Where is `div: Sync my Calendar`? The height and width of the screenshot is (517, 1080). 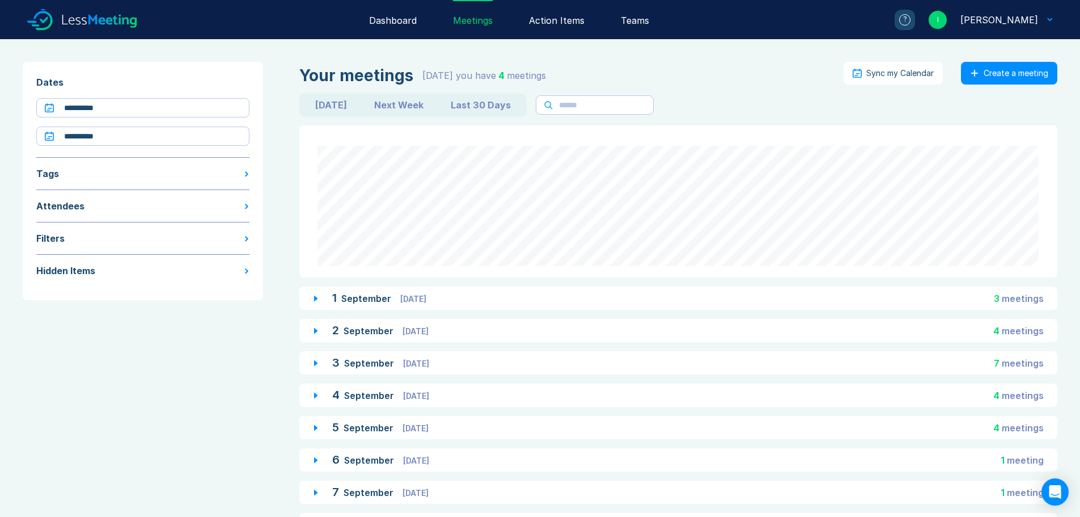
div: Sync my Calendar is located at coordinates (900, 73).